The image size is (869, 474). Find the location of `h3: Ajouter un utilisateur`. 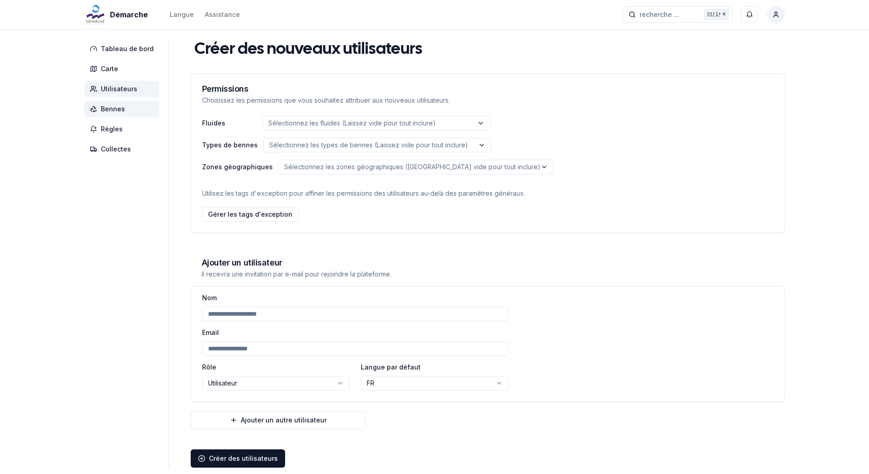

h3: Ajouter un utilisateur is located at coordinates (488, 263).